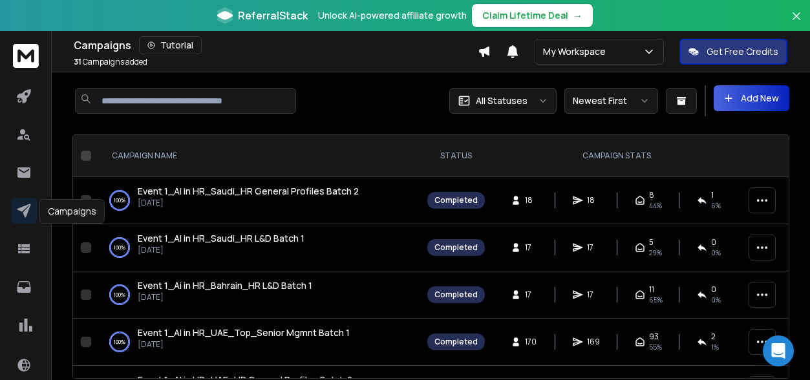 Image resolution: width=810 pixels, height=380 pixels. What do you see at coordinates (716, 206) in the screenshot?
I see `span: 6 %` at bounding box center [716, 206].